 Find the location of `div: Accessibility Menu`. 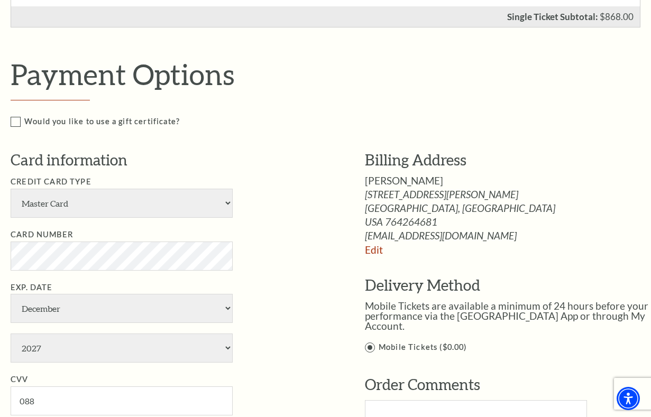

div: Accessibility Menu is located at coordinates (628, 399).